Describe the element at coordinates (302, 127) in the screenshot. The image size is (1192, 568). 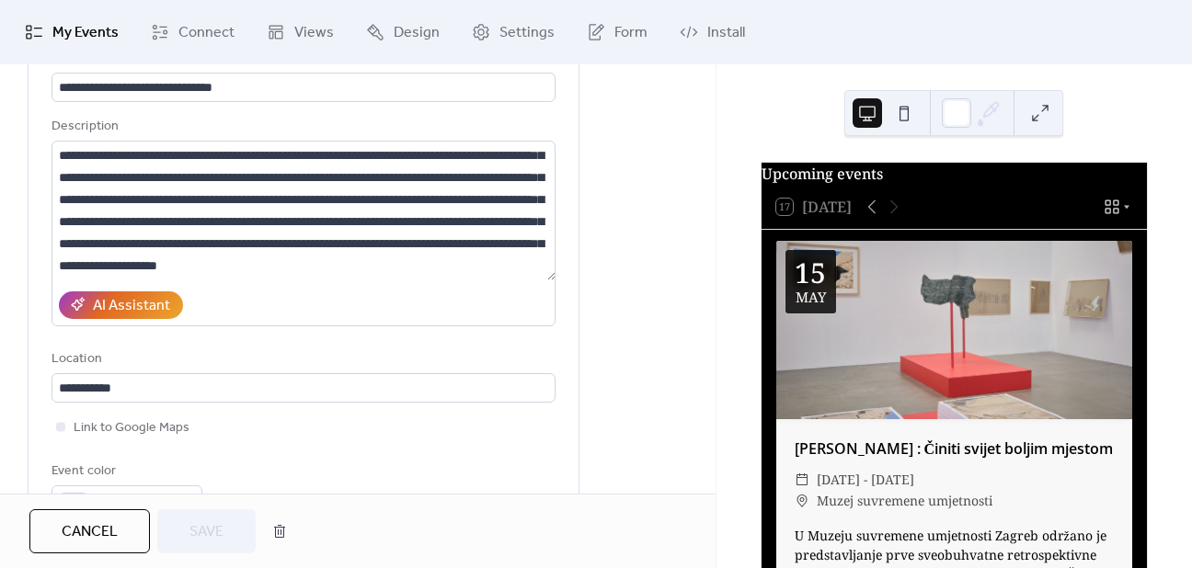
I see `div: Description` at that location.